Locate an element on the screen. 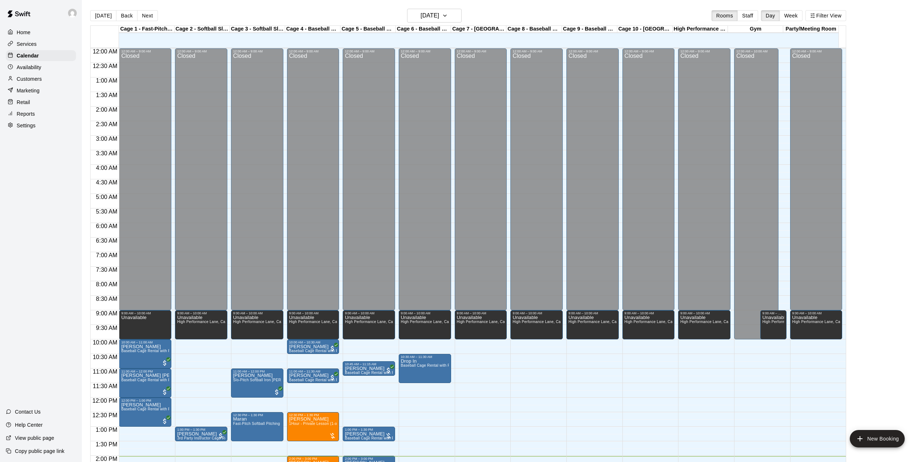 The image size is (924, 462). div: Services is located at coordinates (41, 44).